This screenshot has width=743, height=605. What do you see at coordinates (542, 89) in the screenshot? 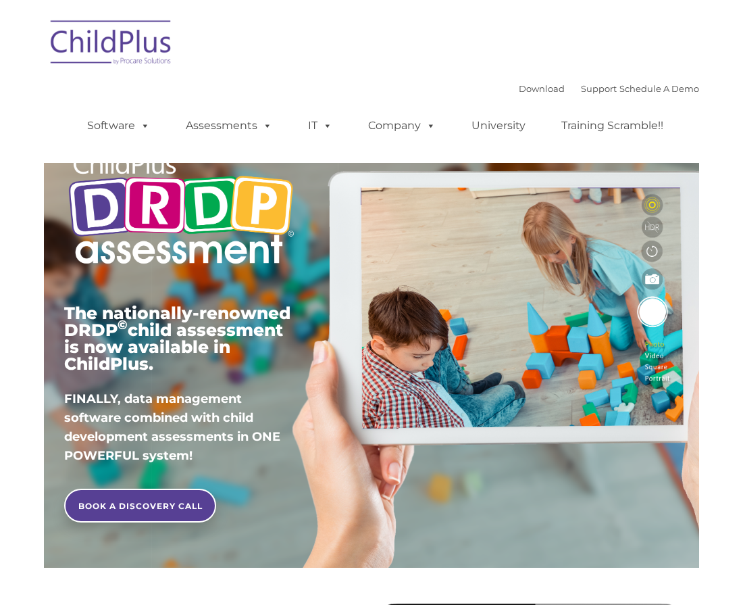
I see `a: Download` at bounding box center [542, 89].